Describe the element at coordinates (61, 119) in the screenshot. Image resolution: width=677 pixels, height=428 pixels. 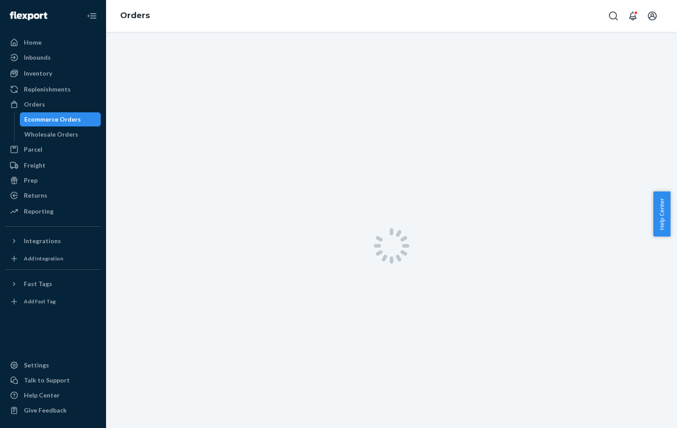
I see `a: Ecommerce Orders` at that location.